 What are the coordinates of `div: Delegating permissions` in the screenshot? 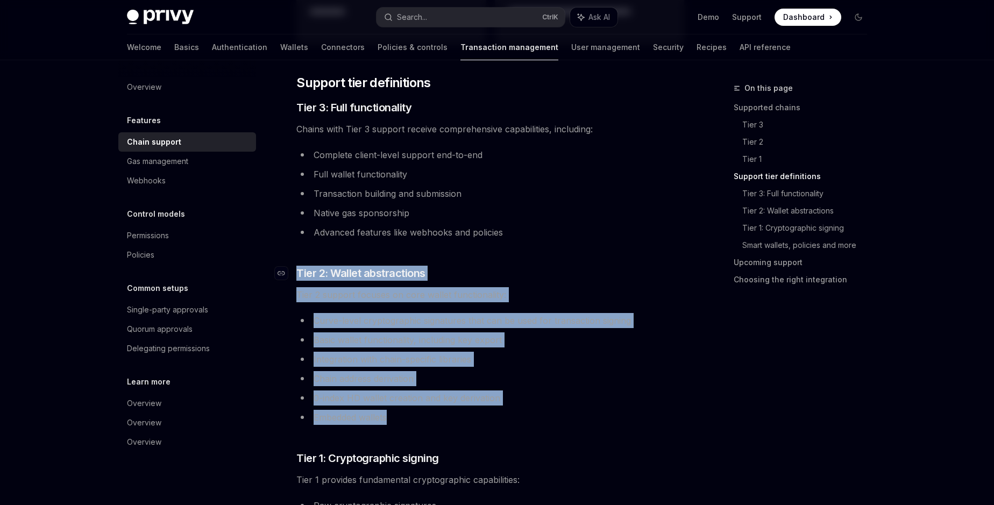 It's located at (168, 348).